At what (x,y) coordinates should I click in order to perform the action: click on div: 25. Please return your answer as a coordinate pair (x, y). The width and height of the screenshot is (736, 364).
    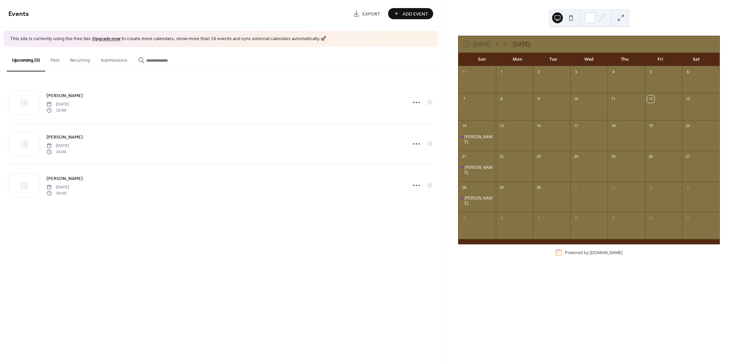
    Looking at the image, I should click on (613, 157).